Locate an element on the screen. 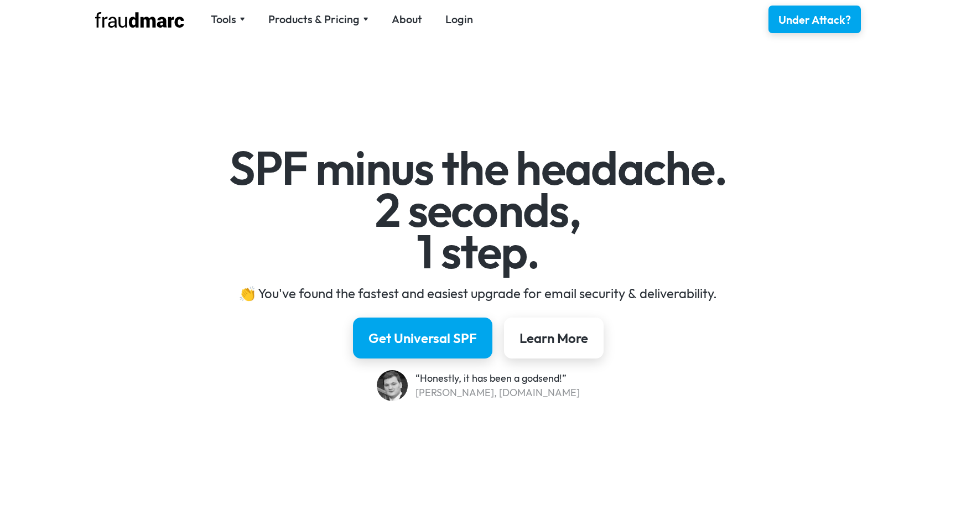 Image resolution: width=956 pixels, height=530 pixels. a: Get Universal SPF is located at coordinates (423, 338).